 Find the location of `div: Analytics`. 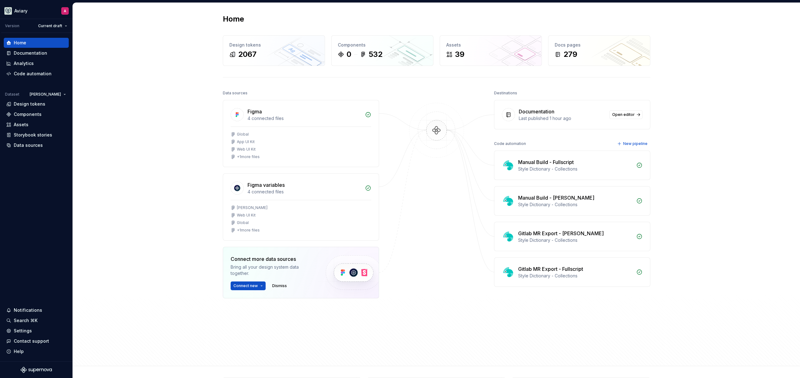

div: Analytics is located at coordinates (24, 63).